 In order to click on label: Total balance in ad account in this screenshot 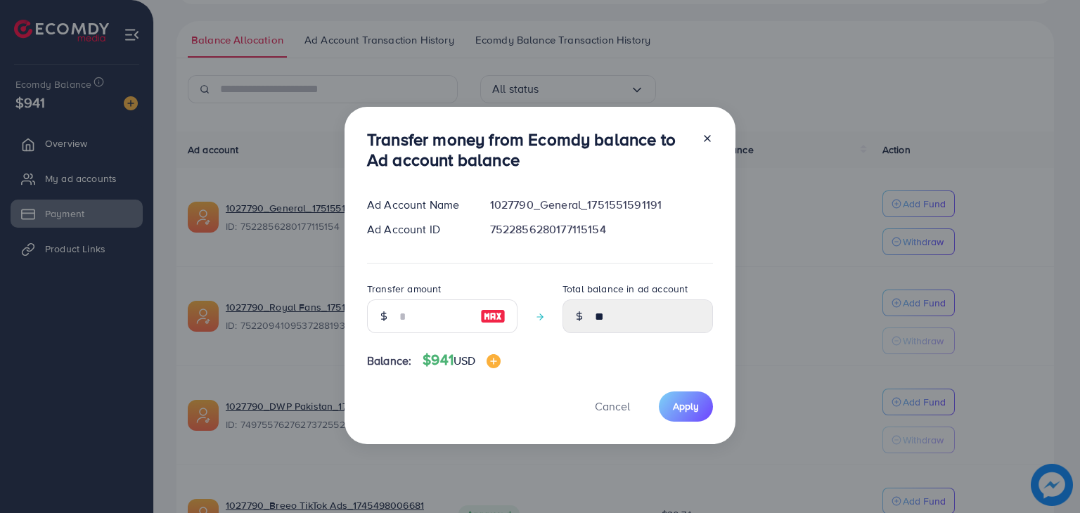, I will do `click(625, 289)`.